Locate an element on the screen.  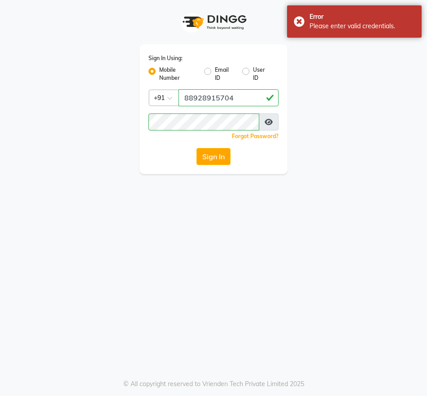
label: Email ID is located at coordinates (225, 74).